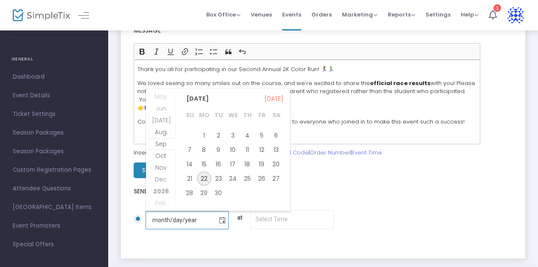 The height and width of the screenshot is (267, 538). I want to click on span: 5, so click(262, 136).